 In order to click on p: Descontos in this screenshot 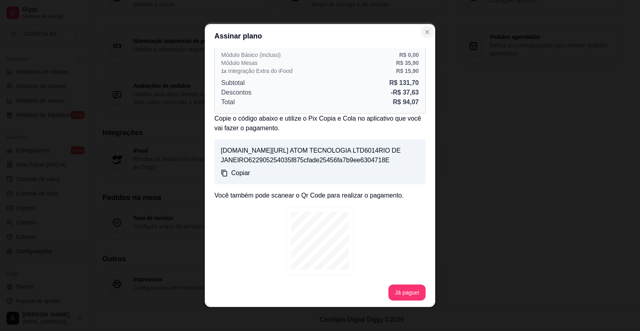, I will do `click(237, 92)`.